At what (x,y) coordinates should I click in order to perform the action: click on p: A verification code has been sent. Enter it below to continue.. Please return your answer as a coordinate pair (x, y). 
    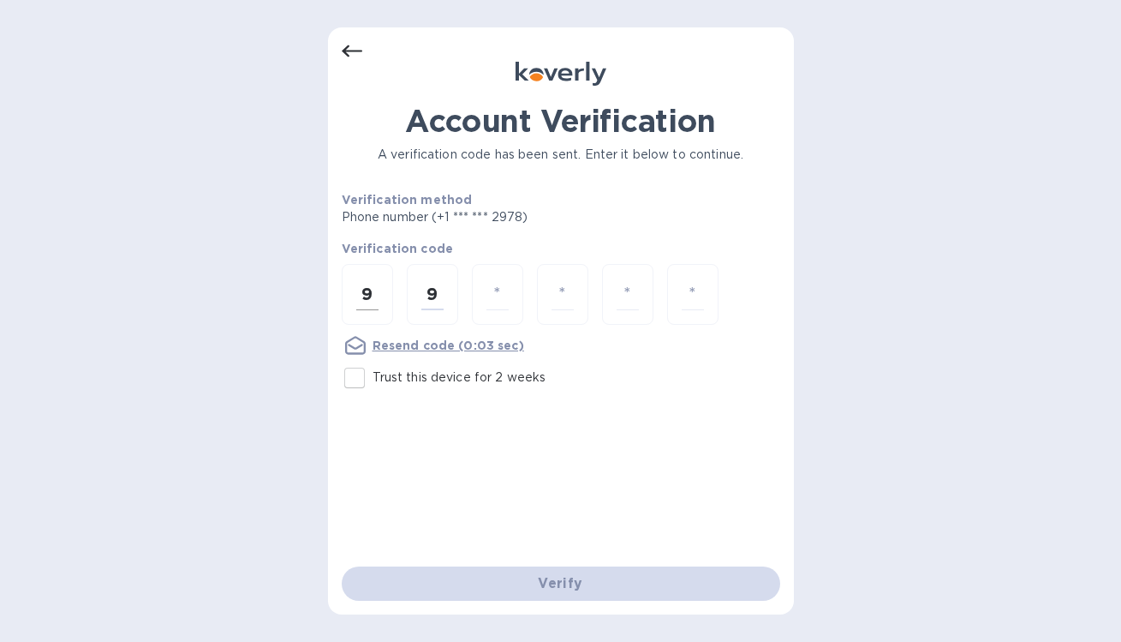
    Looking at the image, I should click on (561, 154).